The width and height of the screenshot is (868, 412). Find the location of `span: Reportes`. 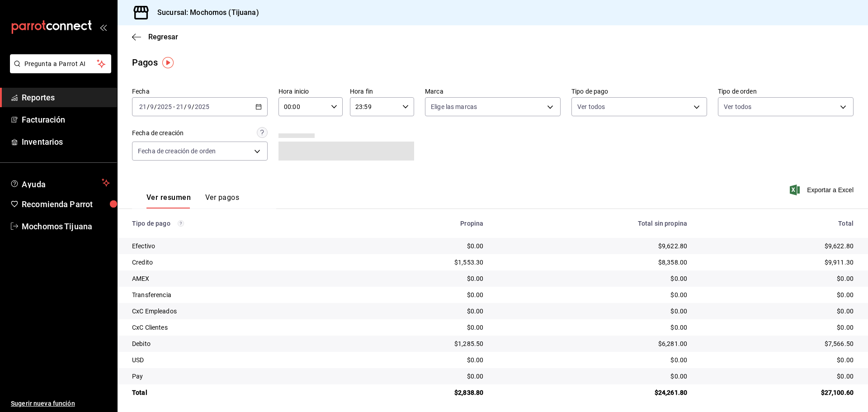

span: Reportes is located at coordinates (66, 97).